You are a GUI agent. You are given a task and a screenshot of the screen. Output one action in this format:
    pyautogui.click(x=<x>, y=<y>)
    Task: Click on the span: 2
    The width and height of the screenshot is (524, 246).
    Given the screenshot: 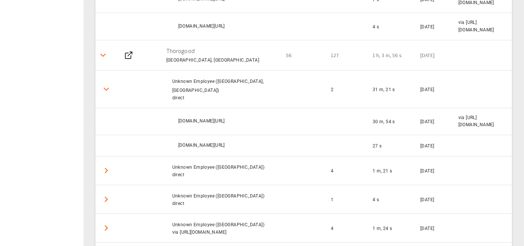 What is the action you would take?
    pyautogui.click(x=332, y=90)
    